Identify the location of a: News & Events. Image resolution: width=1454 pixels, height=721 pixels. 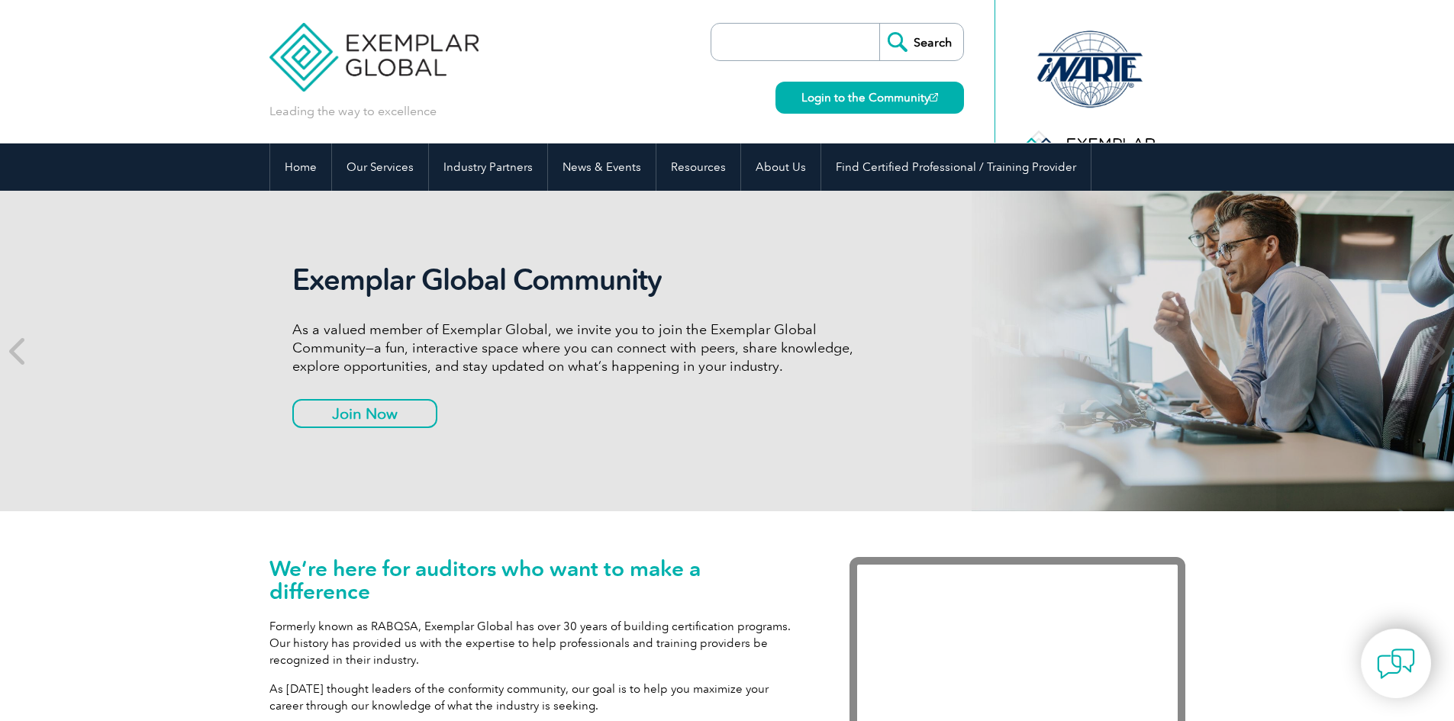
(602, 167).